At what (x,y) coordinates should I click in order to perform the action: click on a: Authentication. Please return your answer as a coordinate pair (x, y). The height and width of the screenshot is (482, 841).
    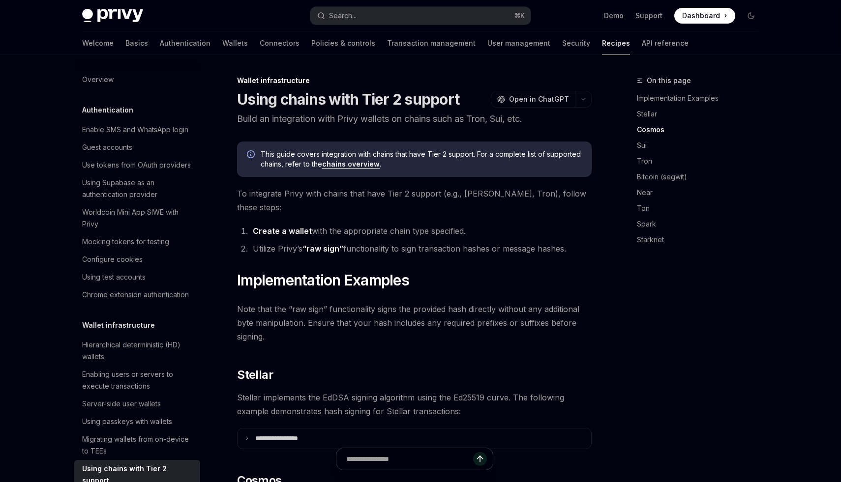
    Looking at the image, I should click on (185, 43).